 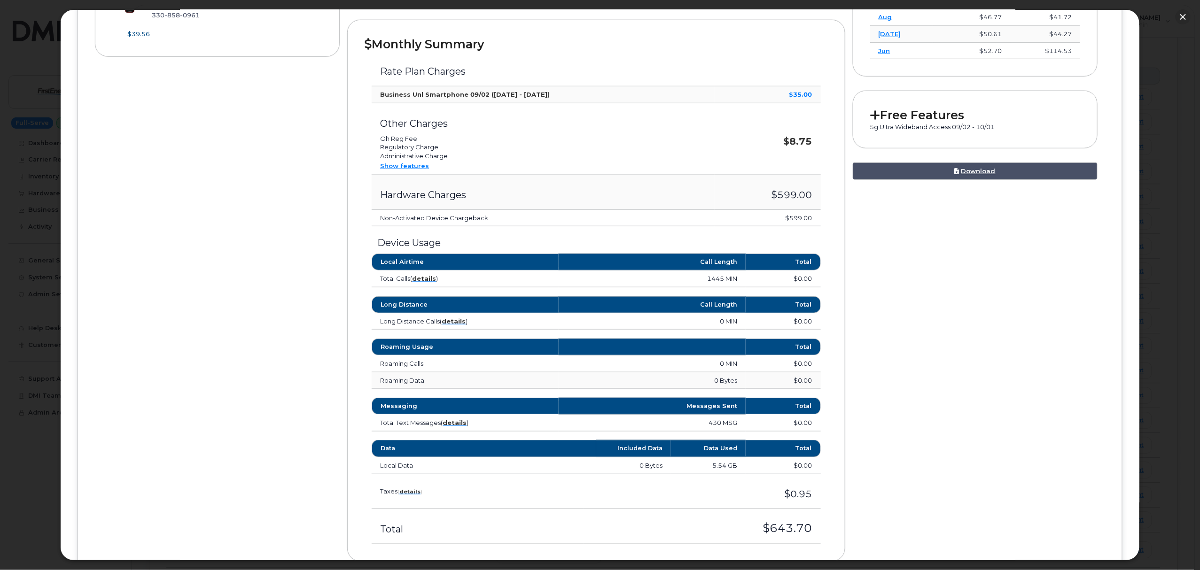 What do you see at coordinates (596, 71) in the screenshot?
I see `h3: Rate Plan Charges` at bounding box center [596, 71].